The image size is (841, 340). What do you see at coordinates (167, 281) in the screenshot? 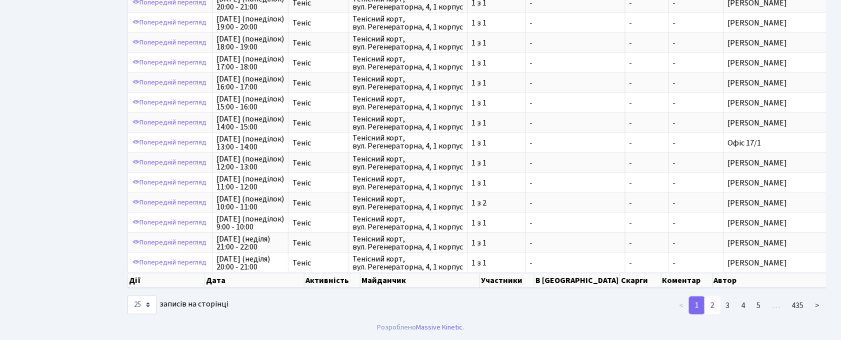
I see `th: Дії` at bounding box center [167, 281].